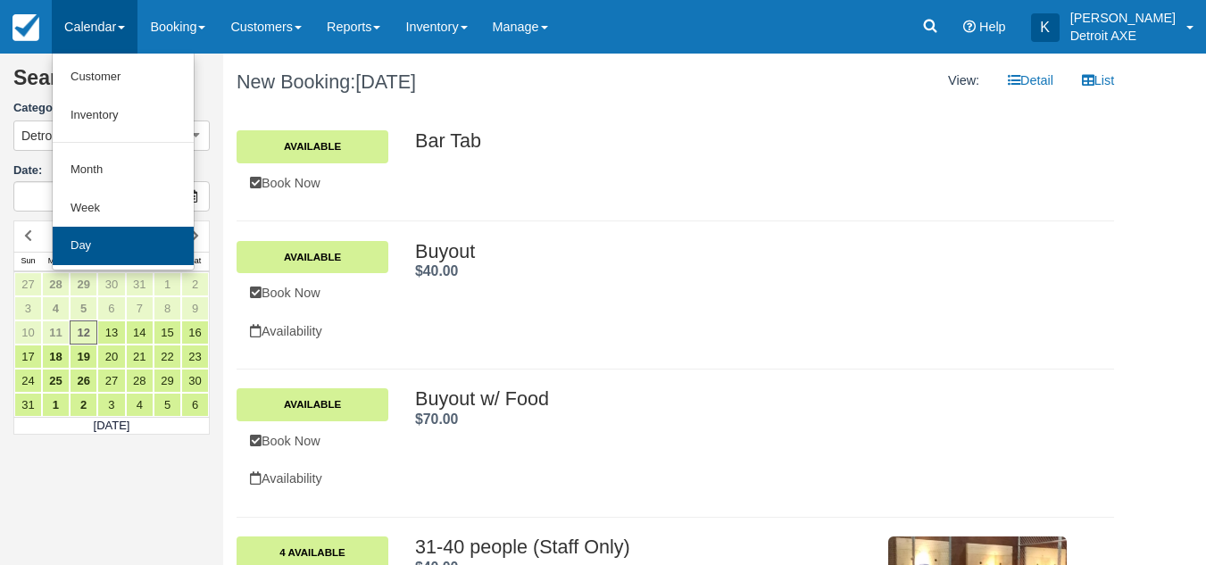 This screenshot has width=1206, height=565. Describe the element at coordinates (123, 77) in the screenshot. I see `a: Customer` at that location.